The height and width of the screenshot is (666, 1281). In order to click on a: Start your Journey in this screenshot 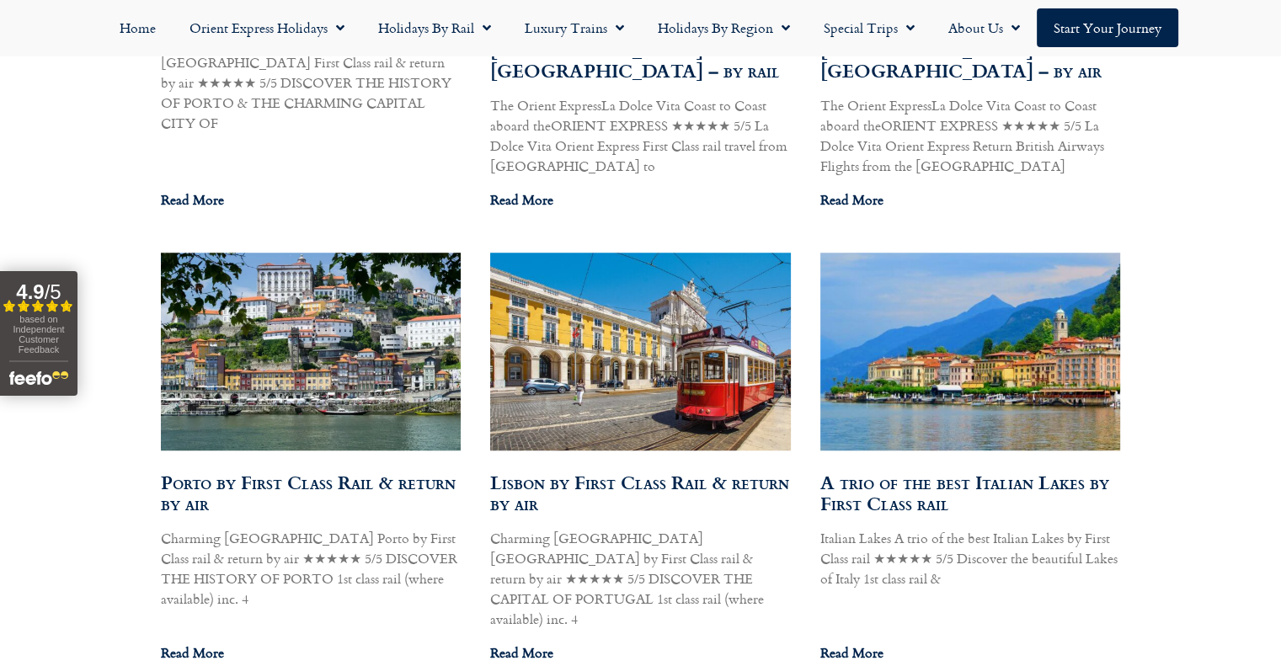, I will do `click(1108, 28)`.